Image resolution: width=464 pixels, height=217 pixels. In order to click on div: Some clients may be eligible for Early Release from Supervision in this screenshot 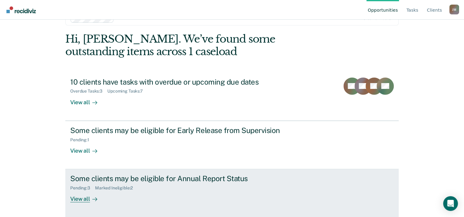, I will do `click(178, 130)`.